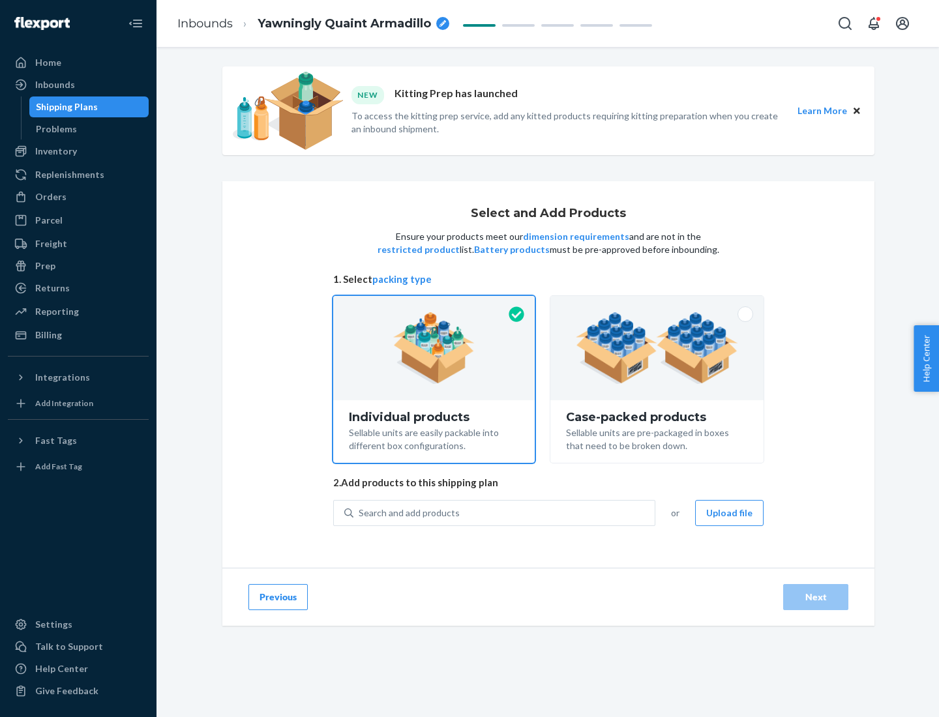 The image size is (939, 717). I want to click on a: Home, so click(78, 63).